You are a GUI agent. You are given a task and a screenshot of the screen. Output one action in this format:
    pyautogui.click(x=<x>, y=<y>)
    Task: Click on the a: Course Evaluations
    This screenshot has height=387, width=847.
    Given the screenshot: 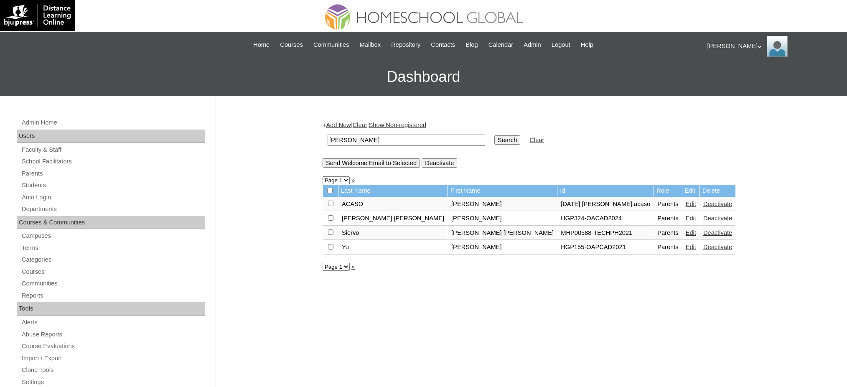 What is the action you would take?
    pyautogui.click(x=113, y=346)
    